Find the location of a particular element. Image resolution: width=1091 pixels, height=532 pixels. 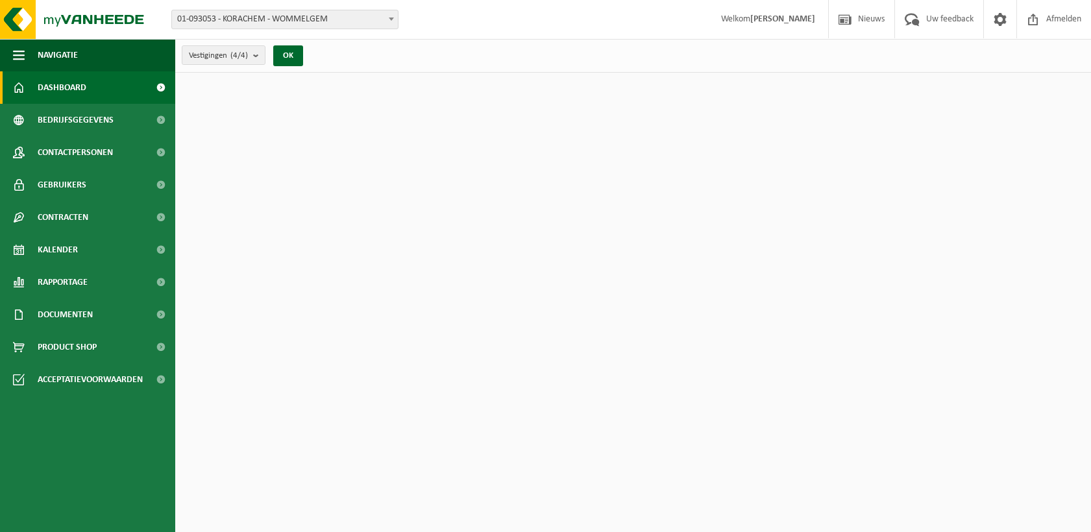

span: Gebruikers is located at coordinates (62, 185).